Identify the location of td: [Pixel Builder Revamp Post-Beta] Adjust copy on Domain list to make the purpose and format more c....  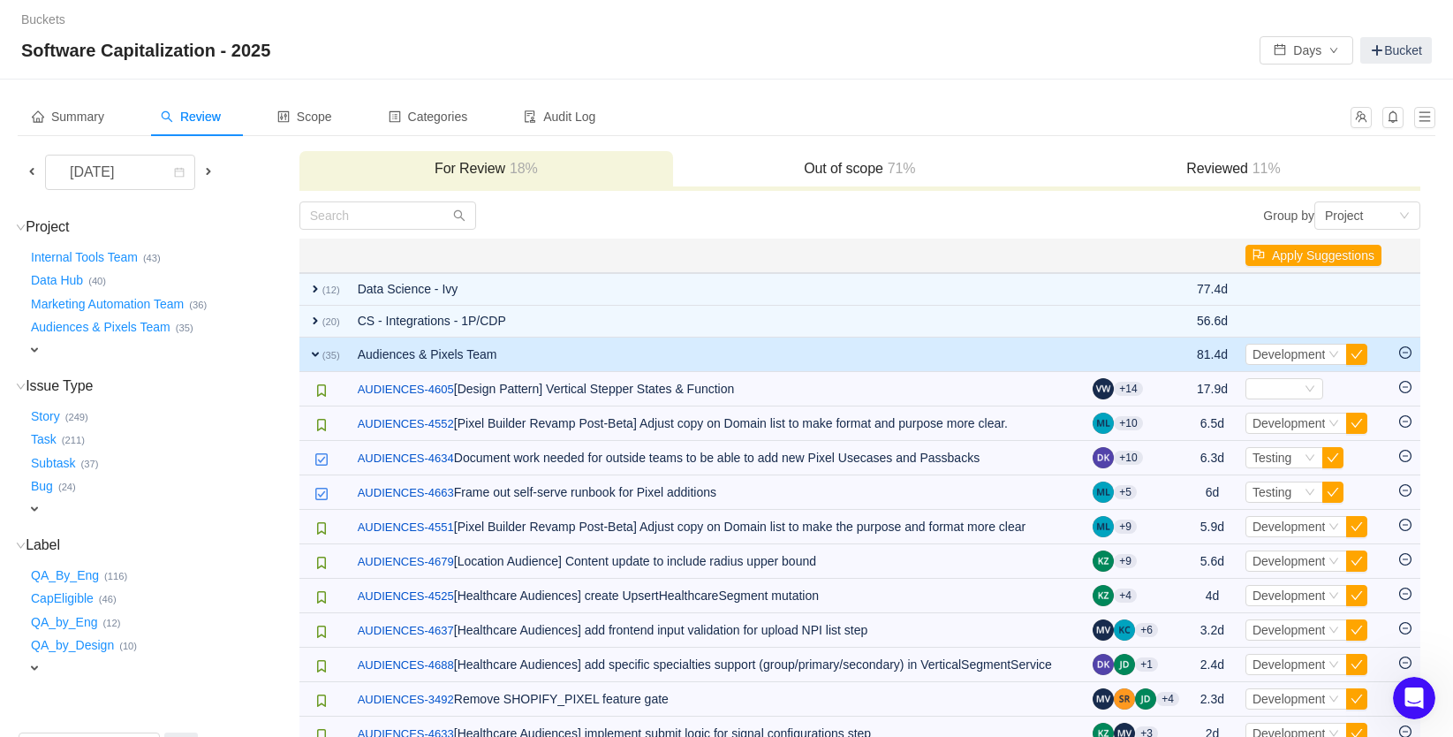
(716, 526).